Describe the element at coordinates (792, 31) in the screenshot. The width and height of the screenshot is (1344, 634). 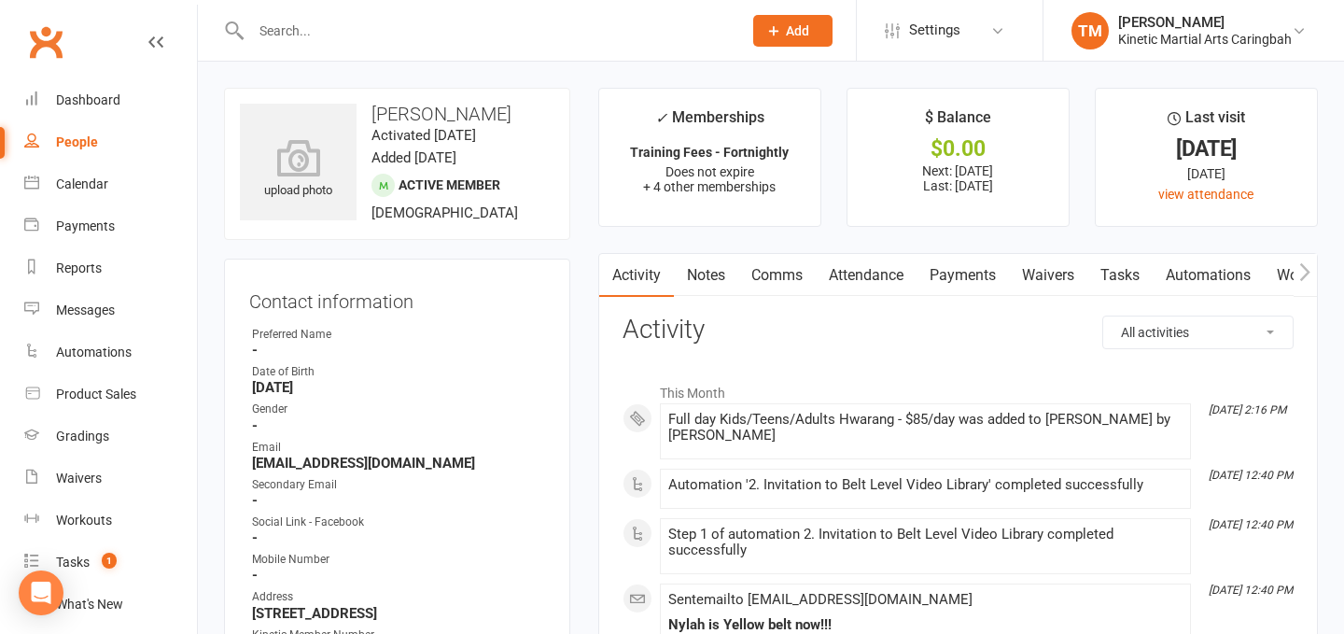
I see `button: Add` at that location.